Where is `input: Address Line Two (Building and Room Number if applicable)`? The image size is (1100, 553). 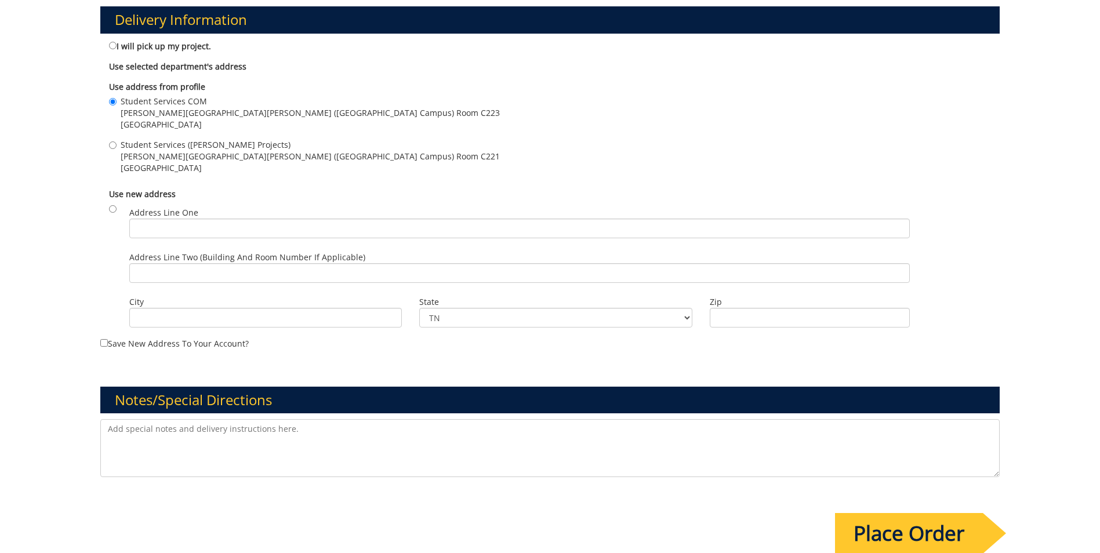
input: Address Line Two (Building and Room Number if applicable) is located at coordinates (520, 273).